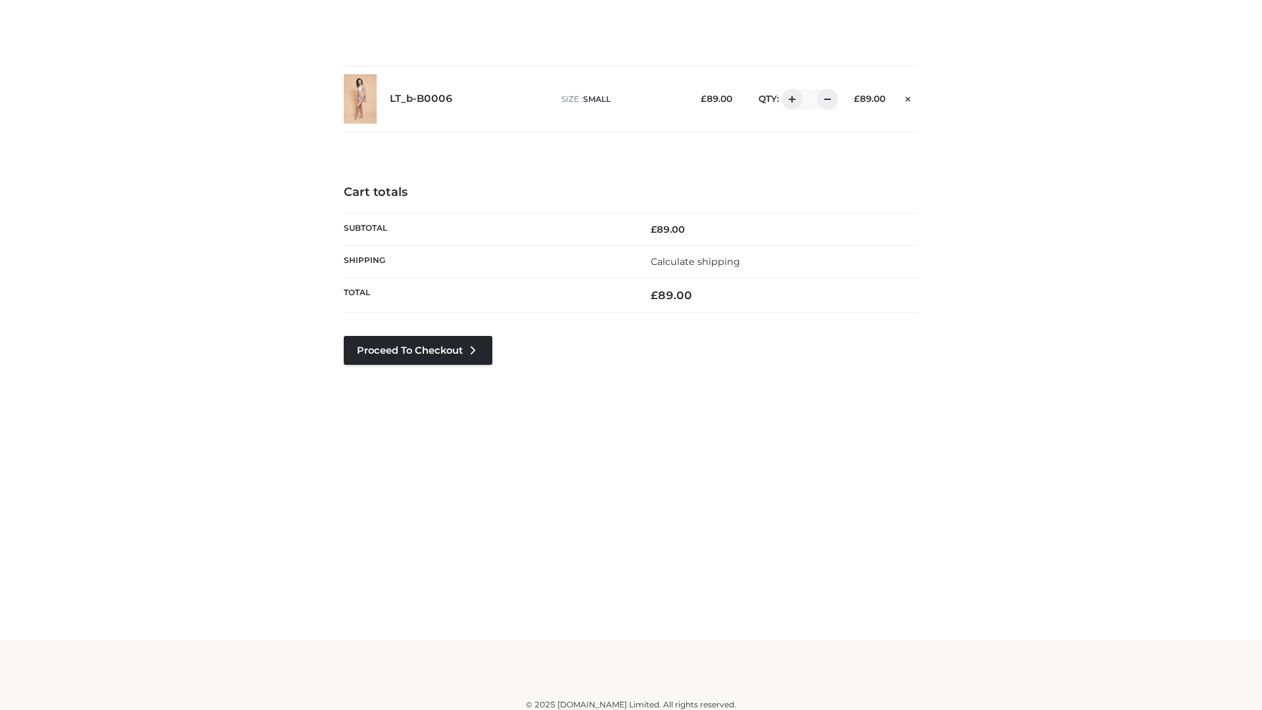 This screenshot has width=1262, height=710. I want to click on div: QTY:, so click(790, 99).